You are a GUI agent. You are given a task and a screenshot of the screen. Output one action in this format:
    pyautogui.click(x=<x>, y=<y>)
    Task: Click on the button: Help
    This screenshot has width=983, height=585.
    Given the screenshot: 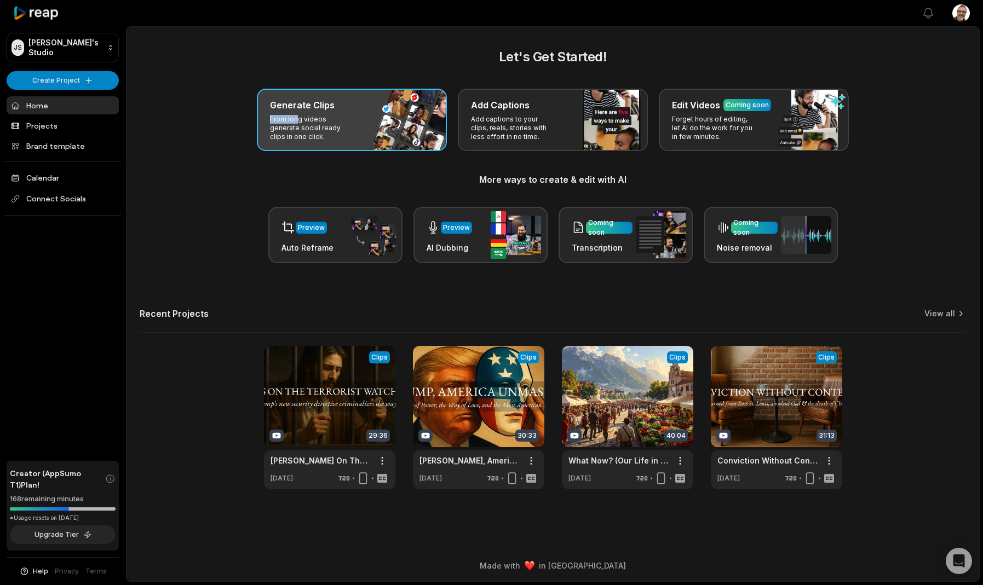 What is the action you would take?
    pyautogui.click(x=33, y=571)
    